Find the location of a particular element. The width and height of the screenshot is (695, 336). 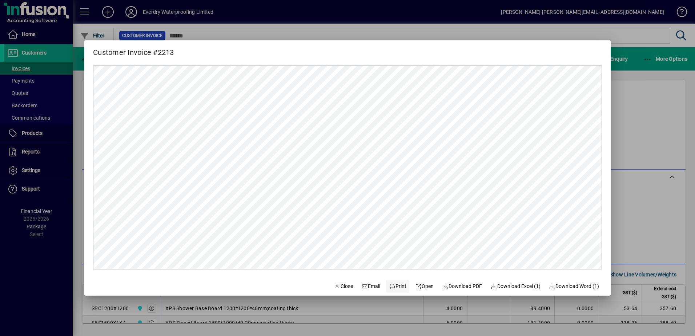

button: Download Excel (1) is located at coordinates (515, 286).